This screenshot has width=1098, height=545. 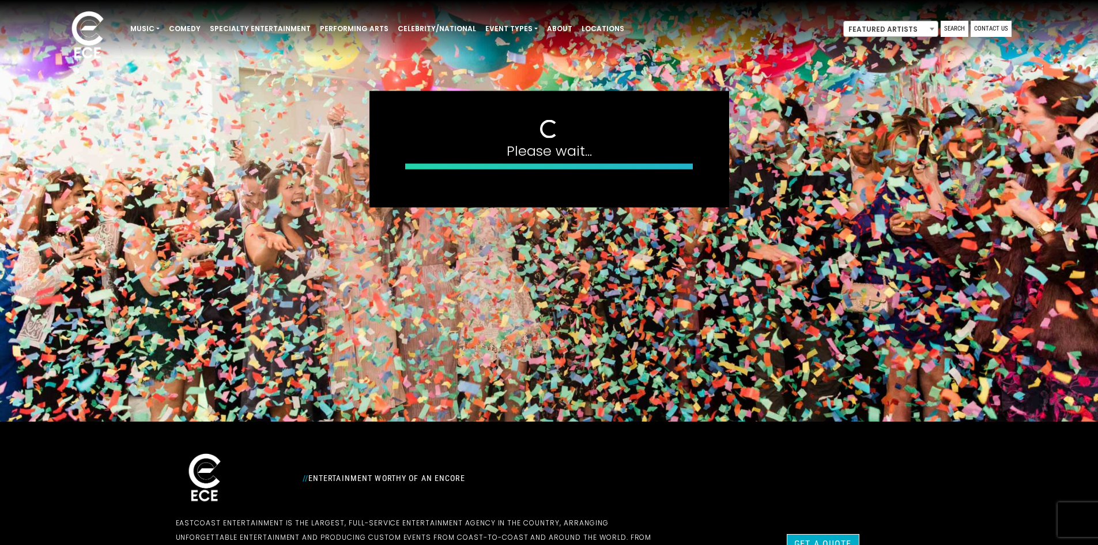 I want to click on a: Locations, so click(x=603, y=29).